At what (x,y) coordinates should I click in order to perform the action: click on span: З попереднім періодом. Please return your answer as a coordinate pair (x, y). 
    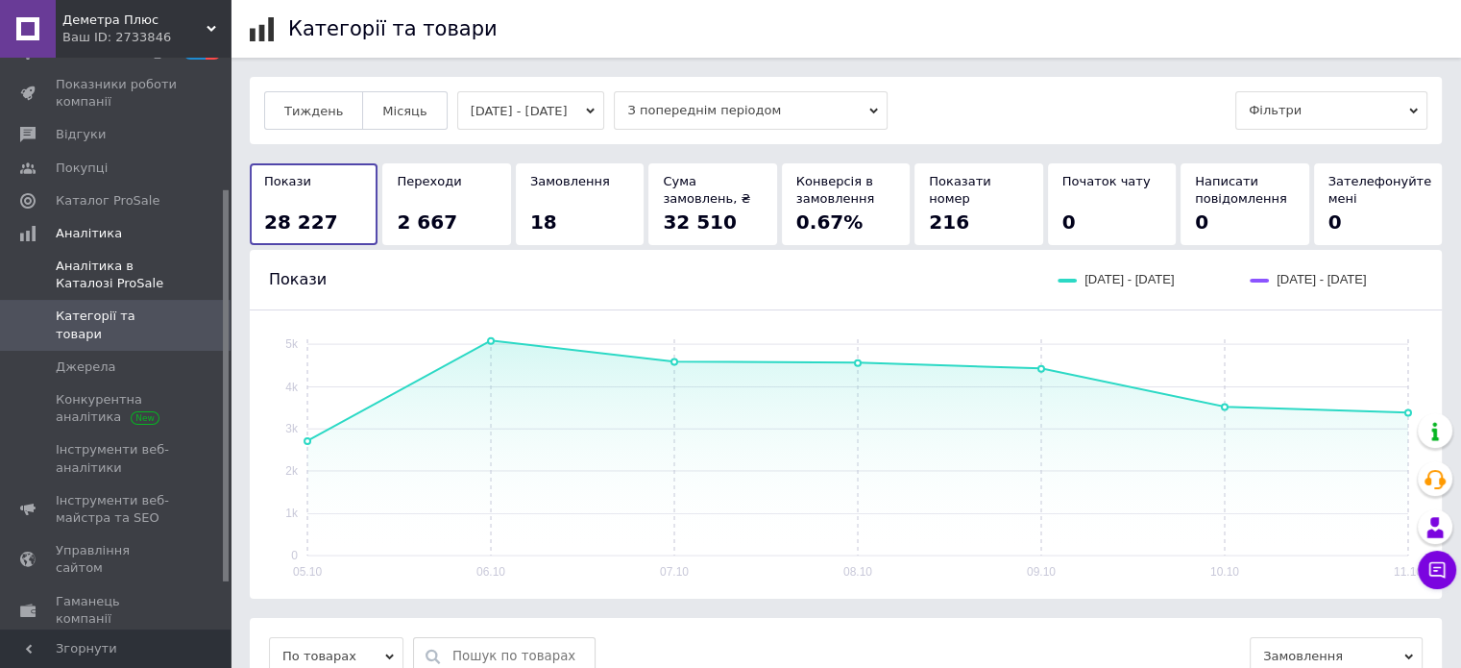
    Looking at the image, I should click on (750, 110).